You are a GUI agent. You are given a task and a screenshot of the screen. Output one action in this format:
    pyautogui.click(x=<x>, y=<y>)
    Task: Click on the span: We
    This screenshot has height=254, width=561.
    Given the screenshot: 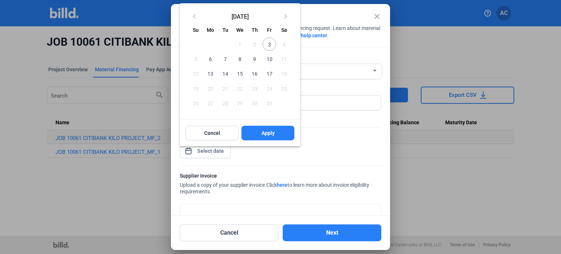 What is the action you would take?
    pyautogui.click(x=240, y=30)
    